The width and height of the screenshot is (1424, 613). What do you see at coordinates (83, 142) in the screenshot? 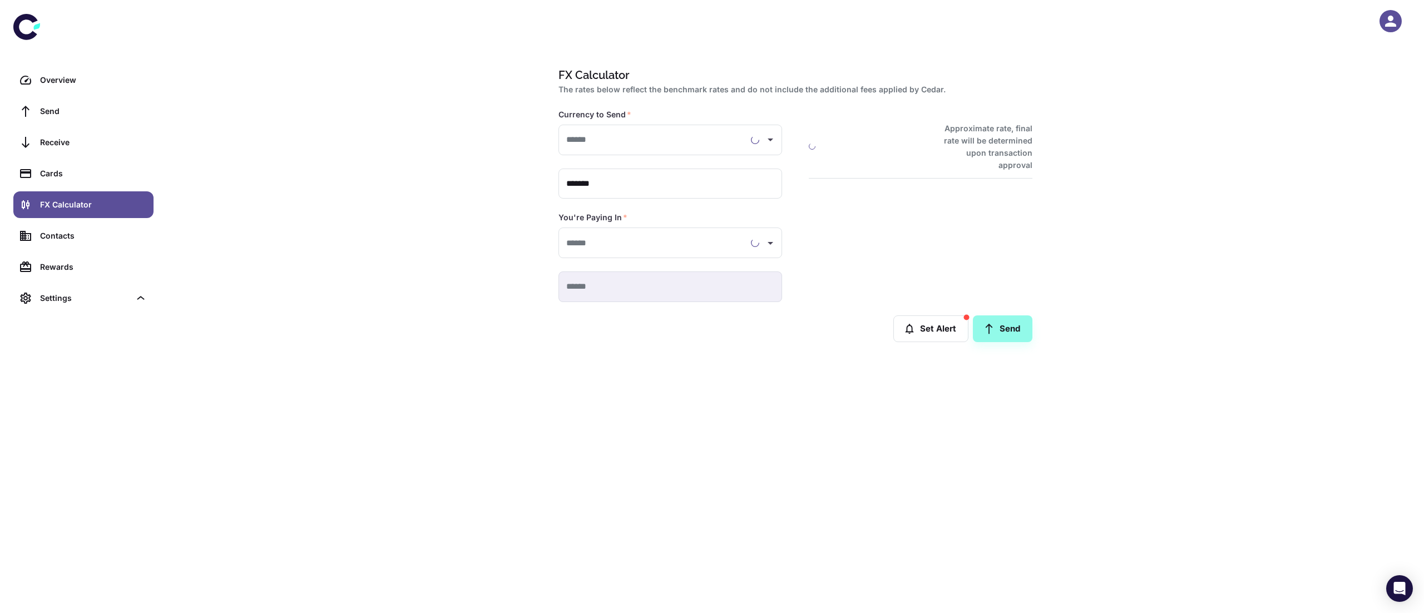
I see `a: Receive` at bounding box center [83, 142].